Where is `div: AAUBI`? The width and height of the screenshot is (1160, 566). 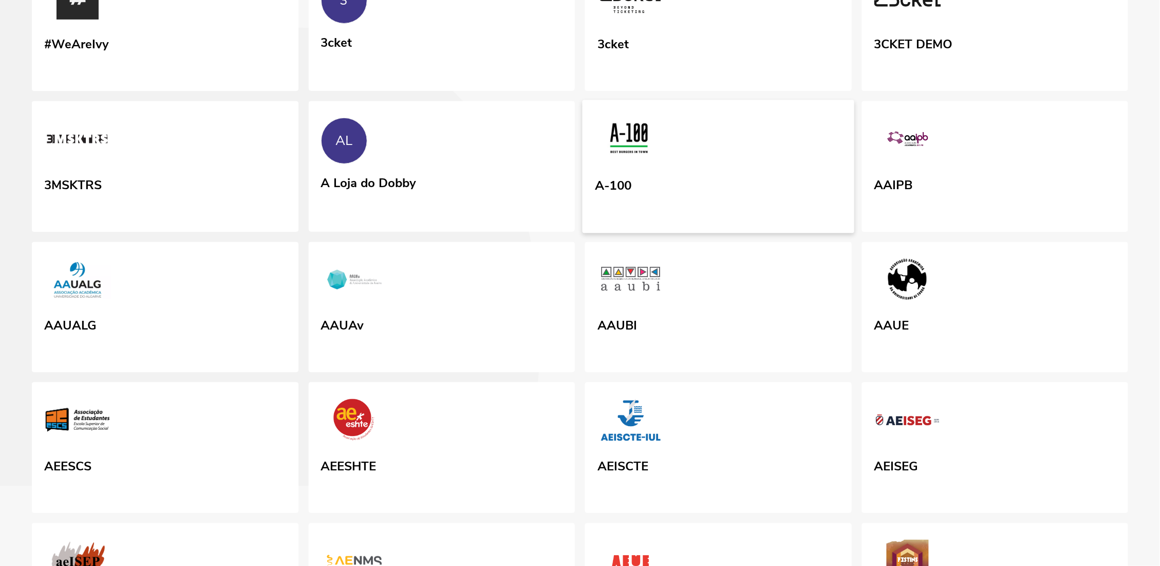
div: AAUBI is located at coordinates (617, 324).